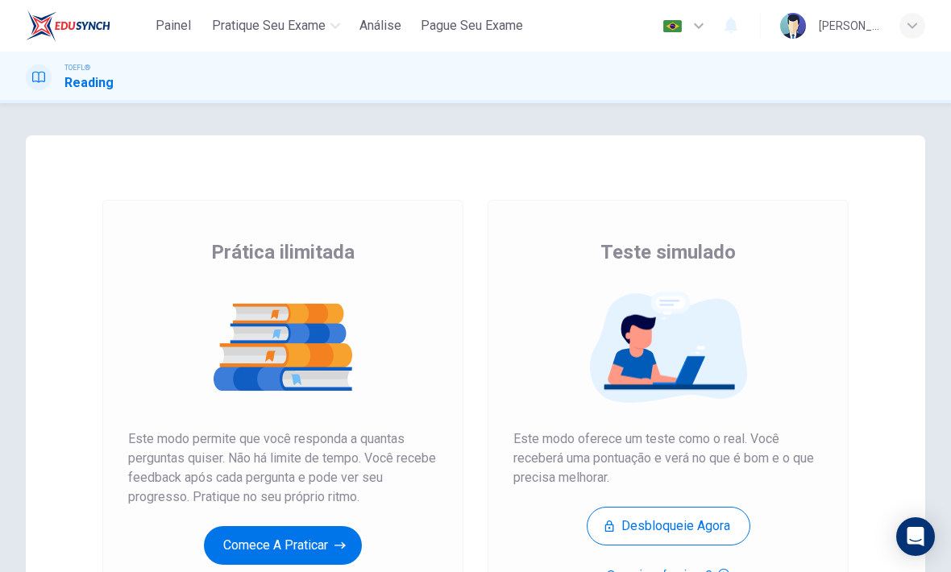 This screenshot has width=951, height=572. What do you see at coordinates (268, 26) in the screenshot?
I see `span: Pratique seu exame` at bounding box center [268, 26].